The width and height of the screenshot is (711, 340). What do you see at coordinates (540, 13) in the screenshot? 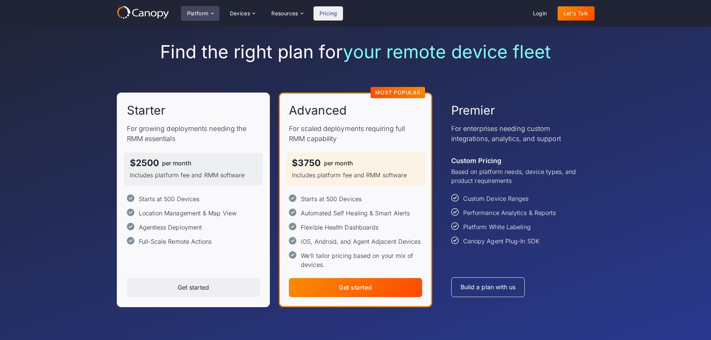
I see `a: Login` at bounding box center [540, 13].